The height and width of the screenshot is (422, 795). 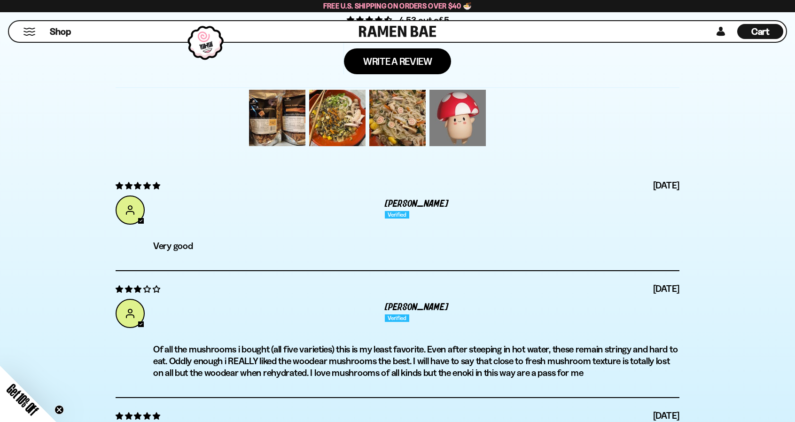 I want to click on button: Mobile Menu Trigger, so click(x=29, y=31).